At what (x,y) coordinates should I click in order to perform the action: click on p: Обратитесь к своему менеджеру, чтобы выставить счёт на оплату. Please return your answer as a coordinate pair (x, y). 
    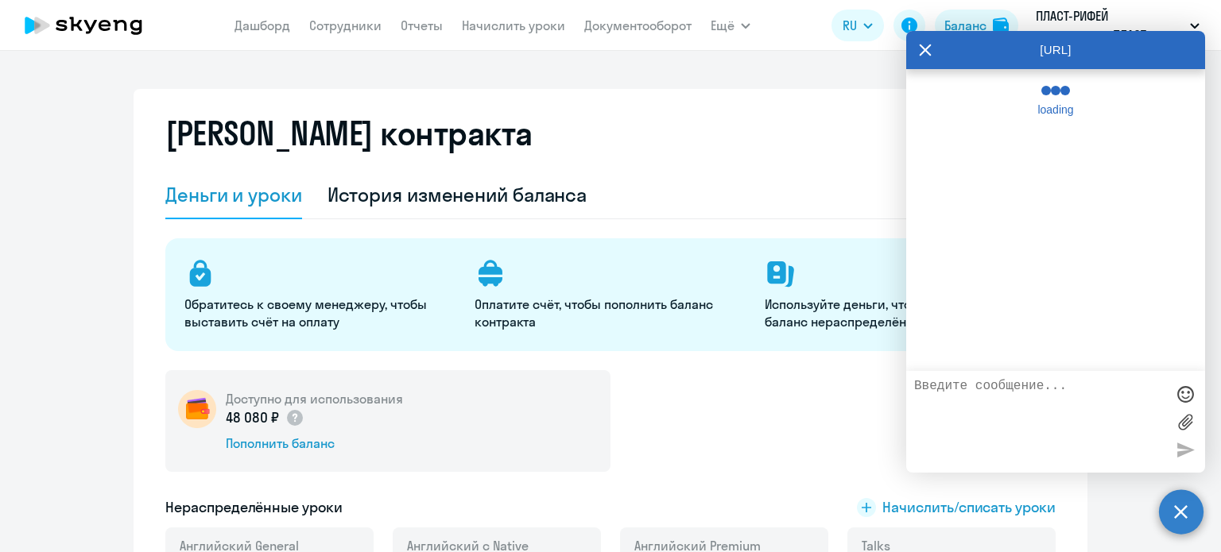
    Looking at the image, I should click on (319, 313).